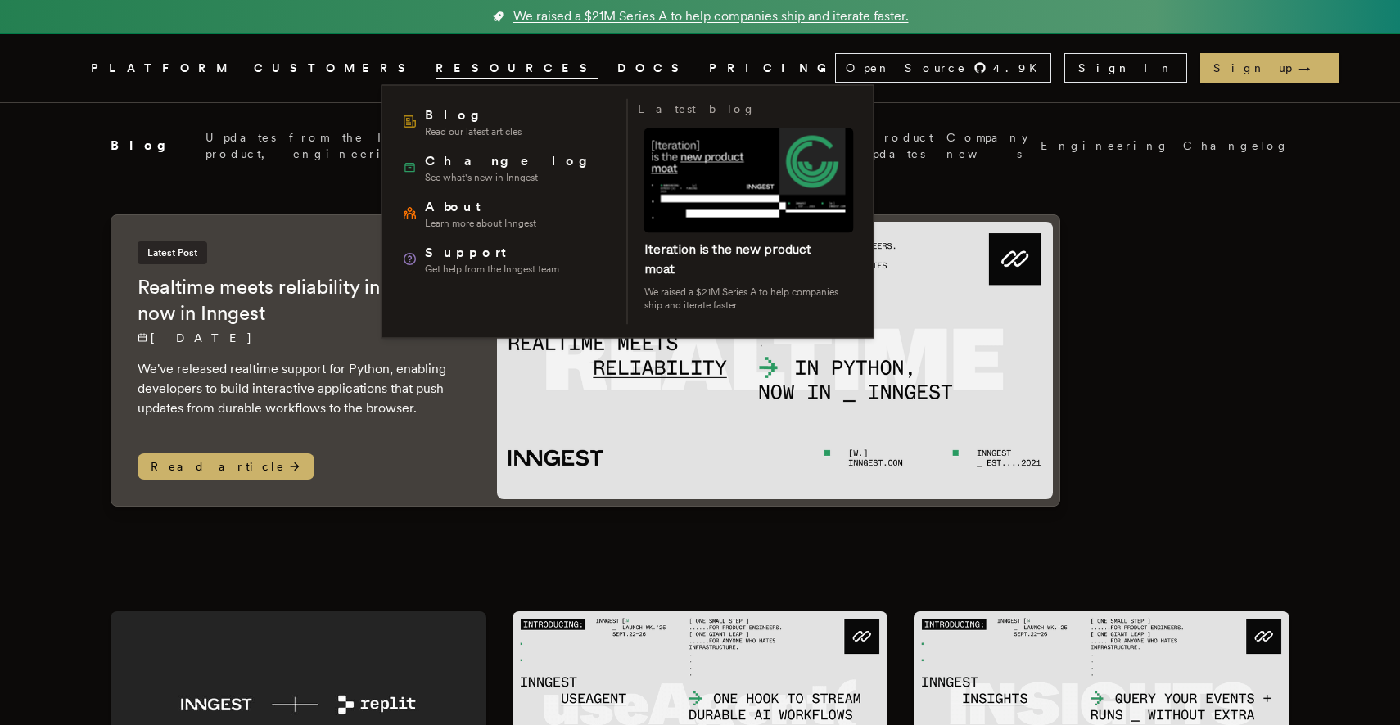  What do you see at coordinates (492, 253) in the screenshot?
I see `span: Support` at bounding box center [492, 253].